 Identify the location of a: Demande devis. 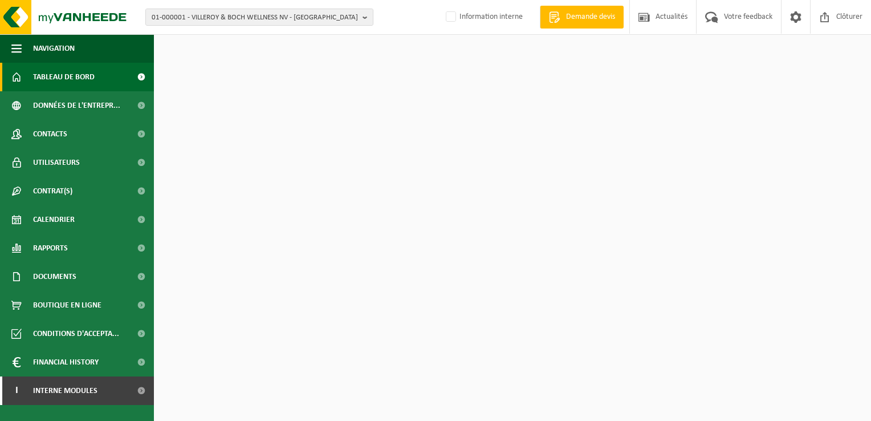
(582, 17).